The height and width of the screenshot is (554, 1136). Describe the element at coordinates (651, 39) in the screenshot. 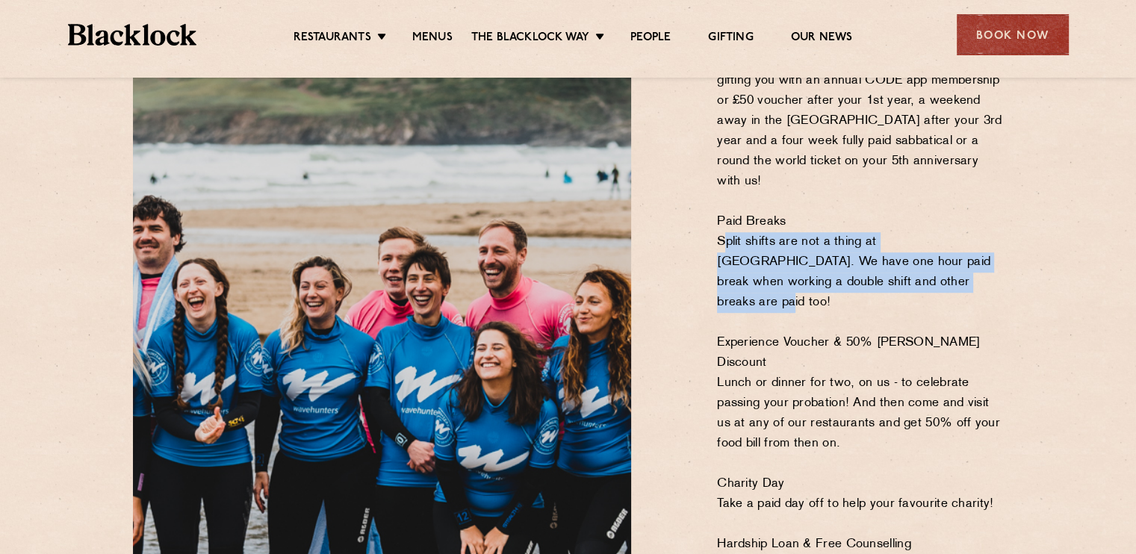

I see `a: People` at that location.